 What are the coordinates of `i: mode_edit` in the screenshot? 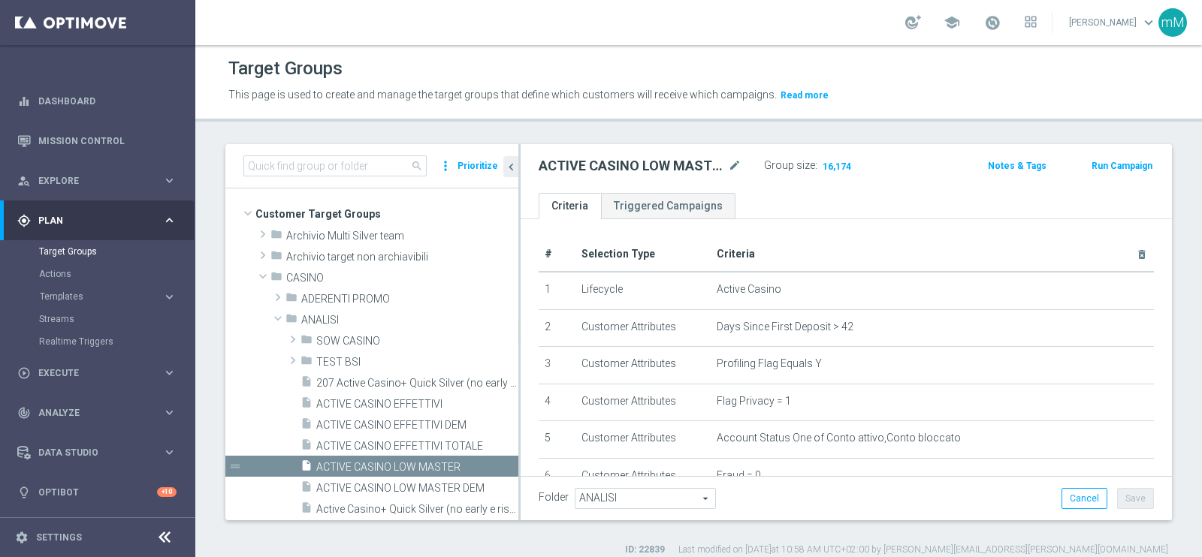 It's located at (735, 166).